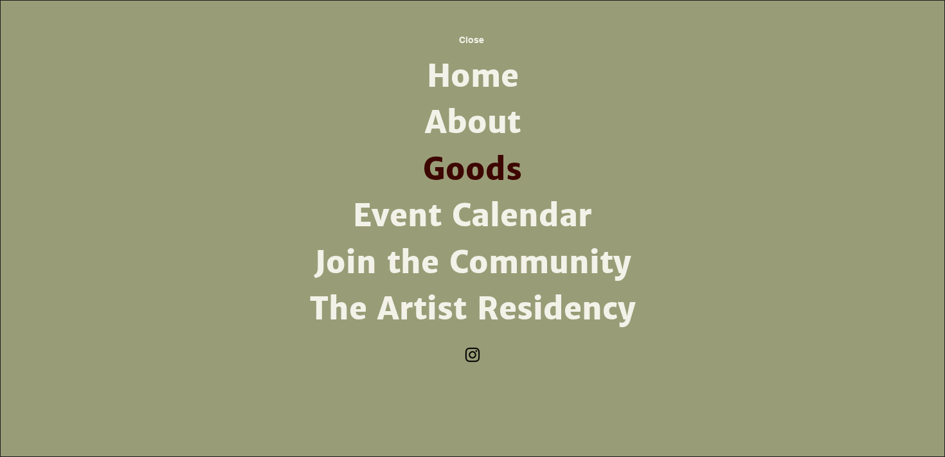 This screenshot has width=945, height=457. What do you see at coordinates (471, 40) in the screenshot?
I see `span: Close` at bounding box center [471, 40].